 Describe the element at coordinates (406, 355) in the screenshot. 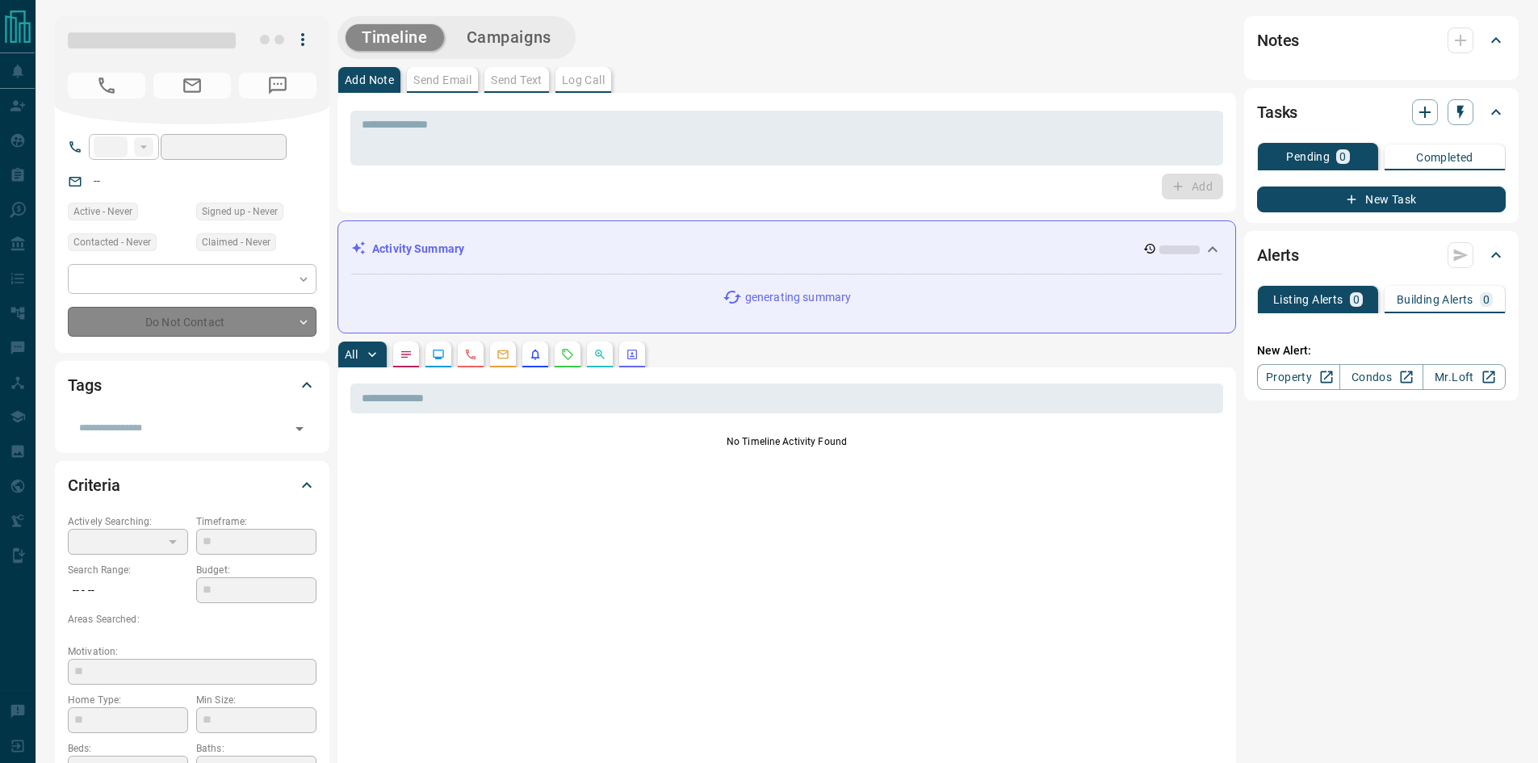

I see `svg: Notes` at that location.